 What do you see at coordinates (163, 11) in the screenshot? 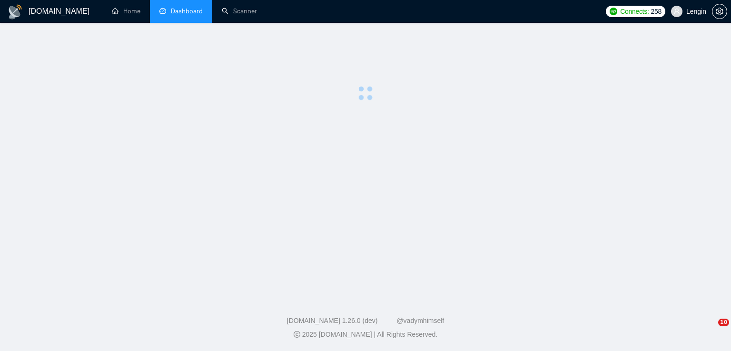
I see `span: dashboard` at bounding box center [163, 11].